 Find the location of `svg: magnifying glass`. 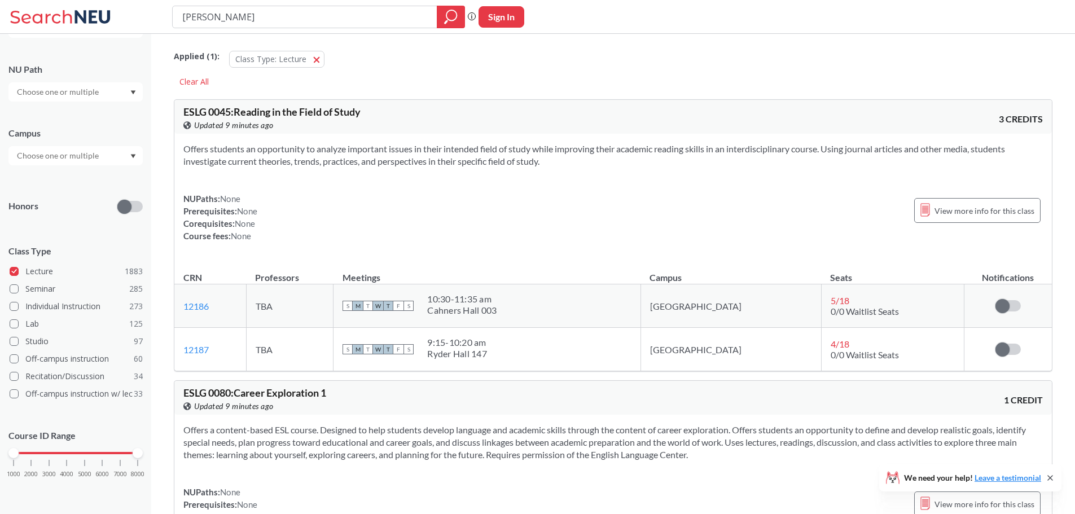

svg: magnifying glass is located at coordinates (451, 17).